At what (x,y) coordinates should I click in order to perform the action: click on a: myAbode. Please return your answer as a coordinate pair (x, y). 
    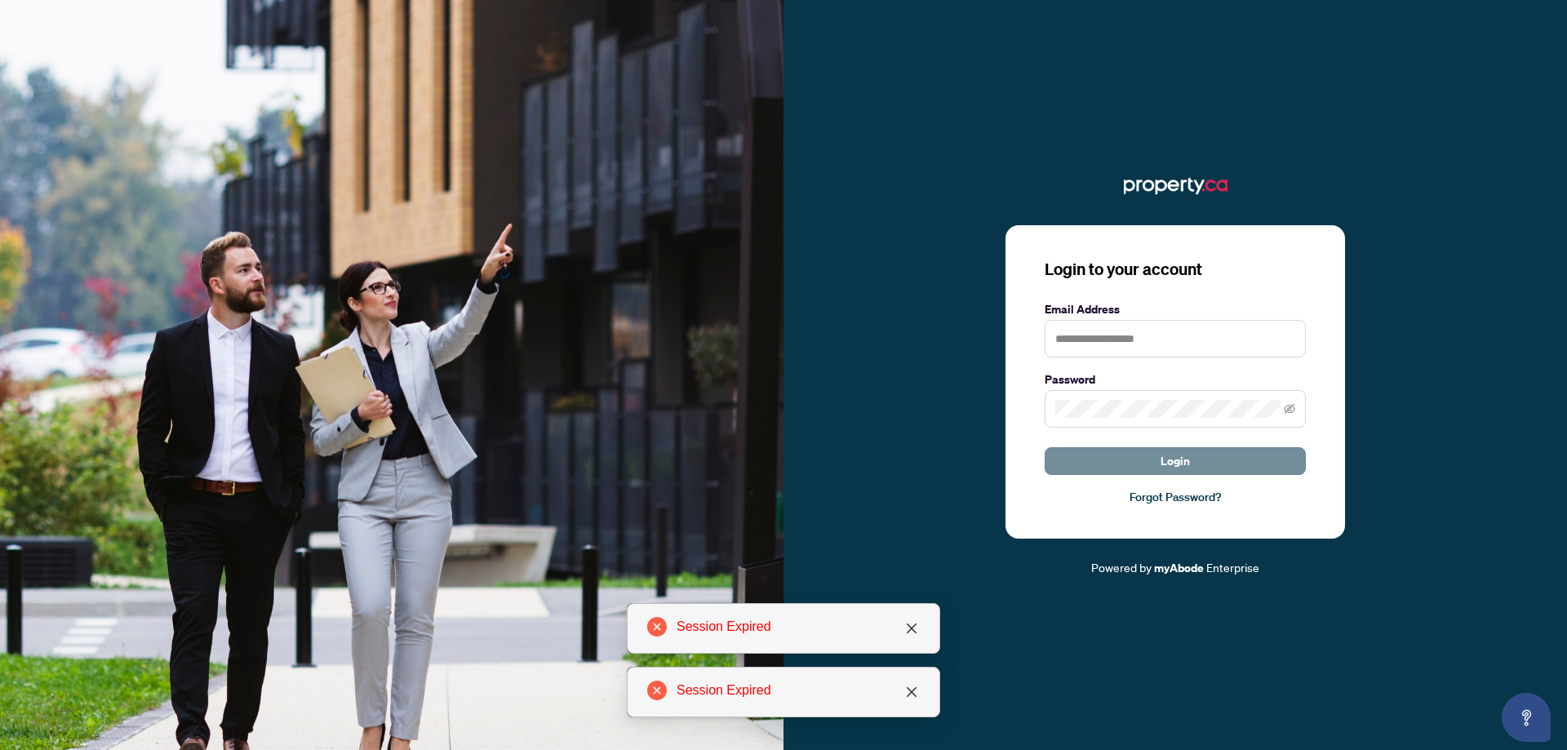
    Looking at the image, I should click on (1179, 568).